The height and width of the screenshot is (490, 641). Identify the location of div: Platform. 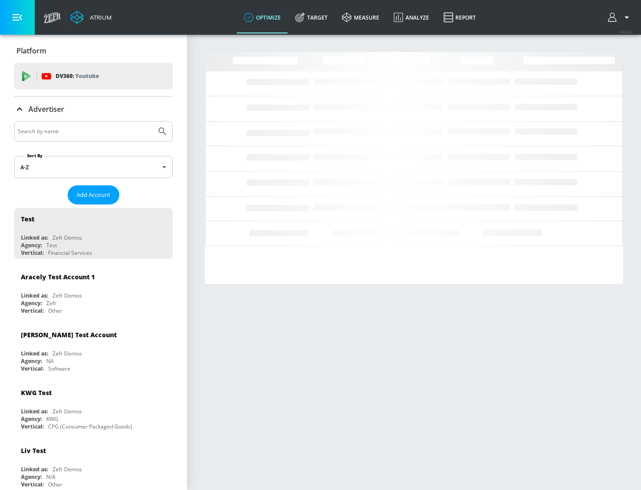
(94, 51).